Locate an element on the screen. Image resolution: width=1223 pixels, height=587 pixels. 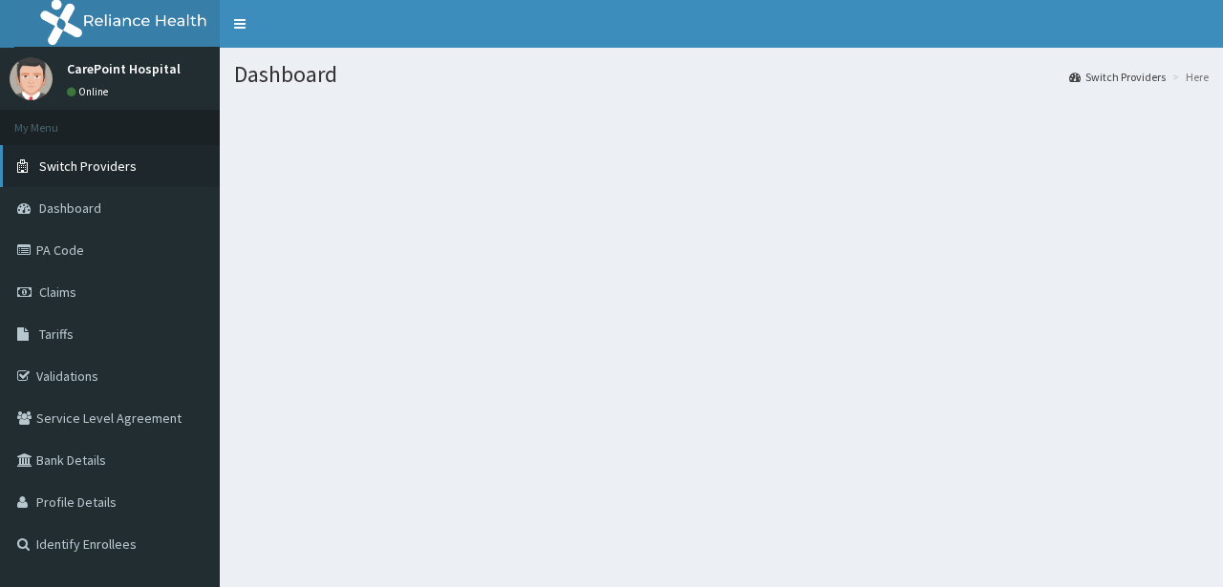
span: Switch Providers is located at coordinates (88, 166).